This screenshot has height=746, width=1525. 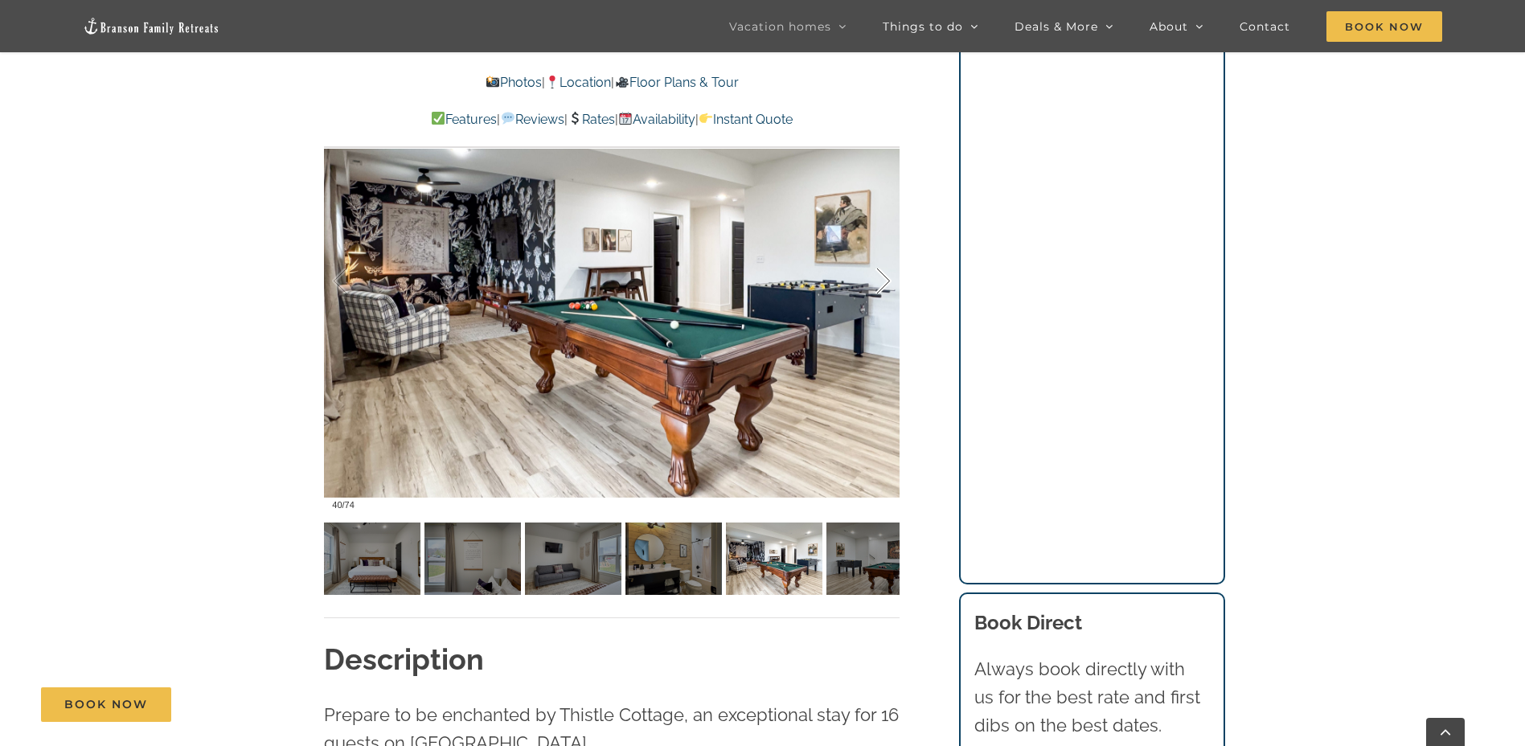 I want to click on span: Contact, so click(x=1265, y=27).